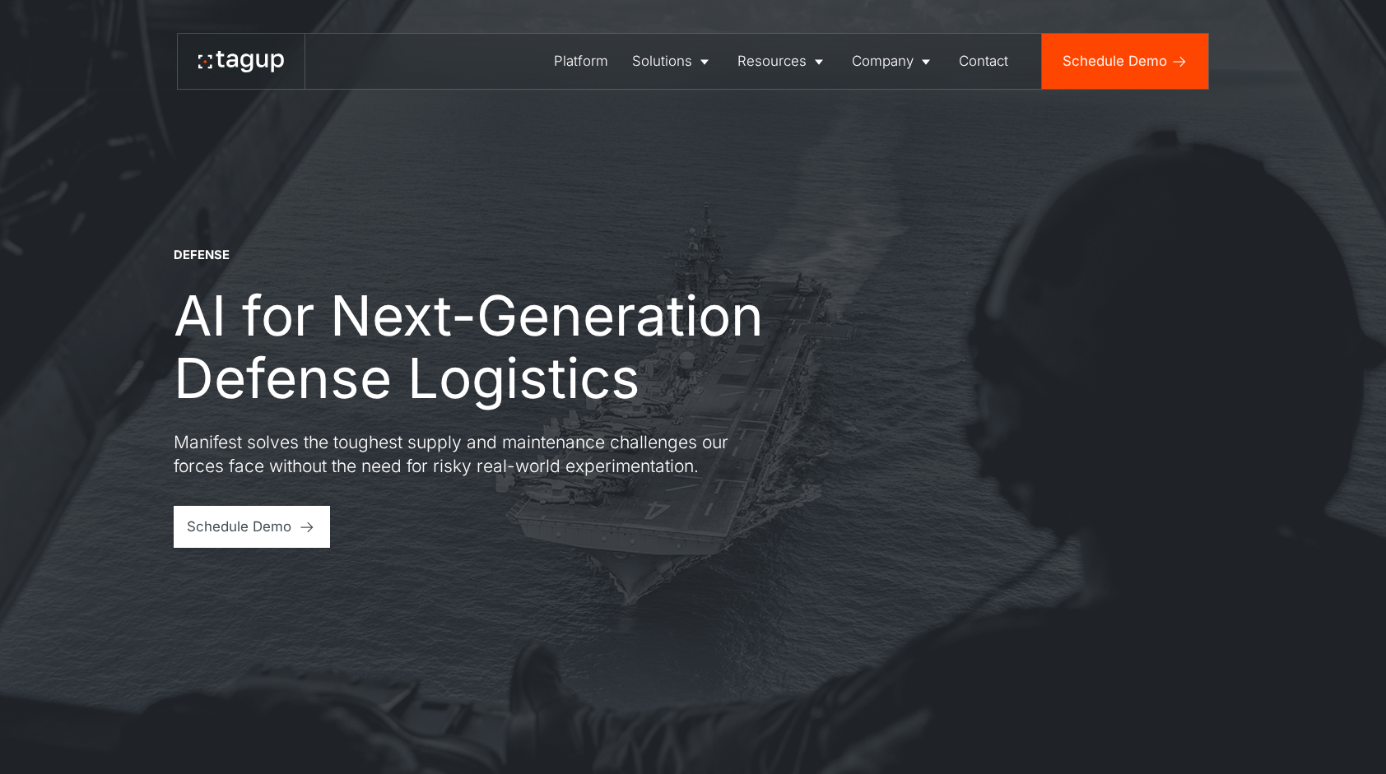 Image resolution: width=1386 pixels, height=774 pixels. I want to click on a: Contact, so click(983, 61).